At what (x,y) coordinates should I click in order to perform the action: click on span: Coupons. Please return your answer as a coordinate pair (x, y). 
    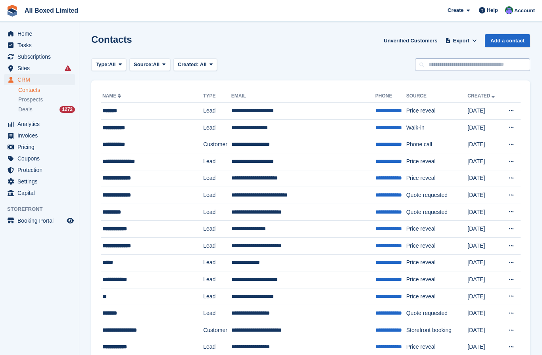
    Looking at the image, I should click on (41, 159).